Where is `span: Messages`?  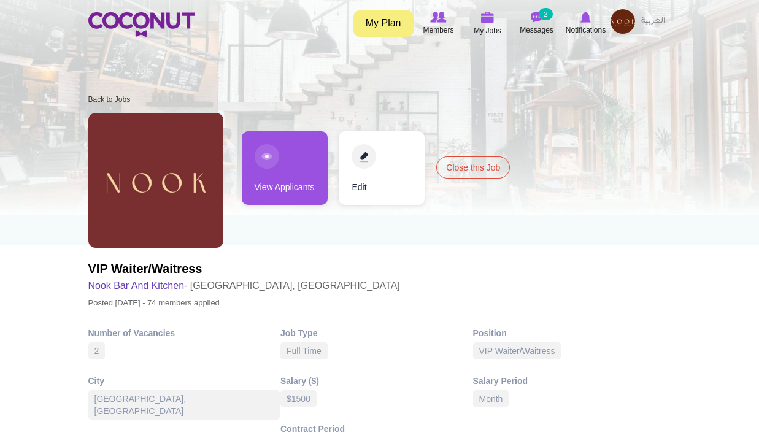
span: Messages is located at coordinates (536, 30).